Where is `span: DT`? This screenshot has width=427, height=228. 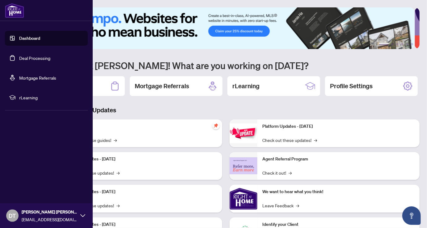
span: DT is located at coordinates (12, 216).